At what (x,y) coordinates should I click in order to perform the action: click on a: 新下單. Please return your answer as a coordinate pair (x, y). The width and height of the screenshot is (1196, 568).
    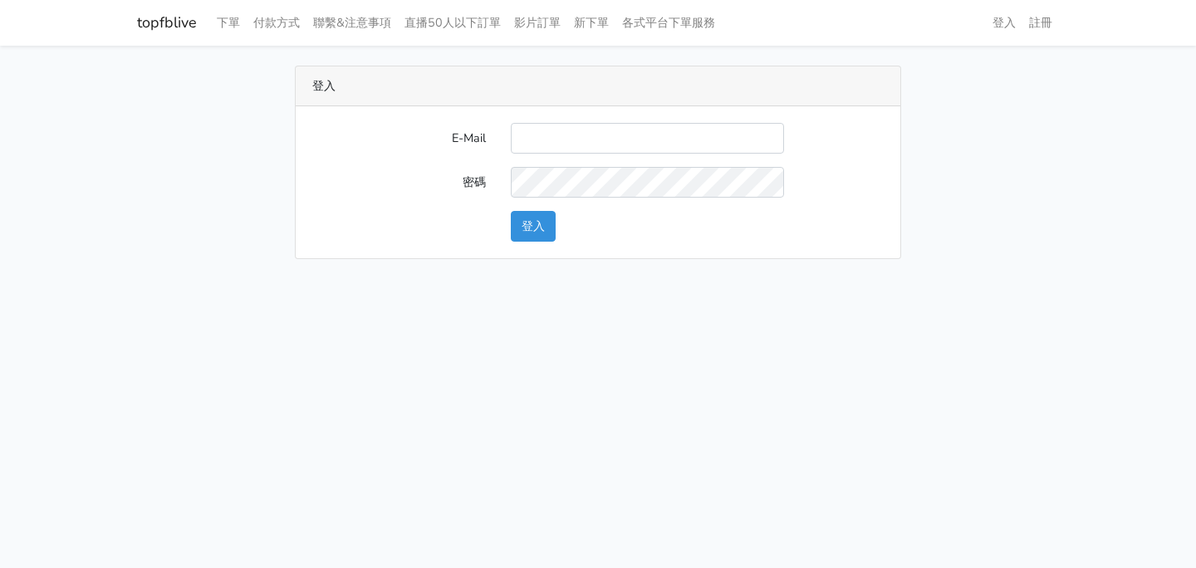
    Looking at the image, I should click on (591, 22).